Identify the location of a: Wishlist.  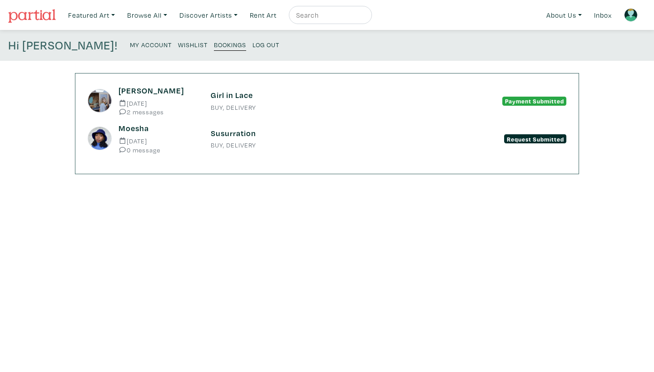
(192, 44).